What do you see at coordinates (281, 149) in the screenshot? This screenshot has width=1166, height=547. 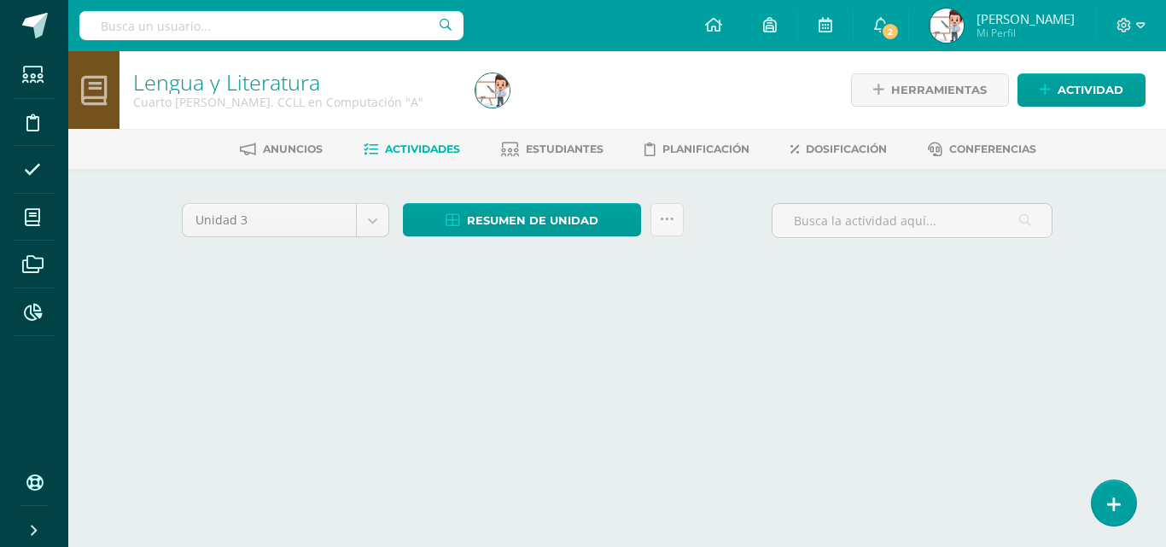 I see `a: Anuncios` at bounding box center [281, 149].